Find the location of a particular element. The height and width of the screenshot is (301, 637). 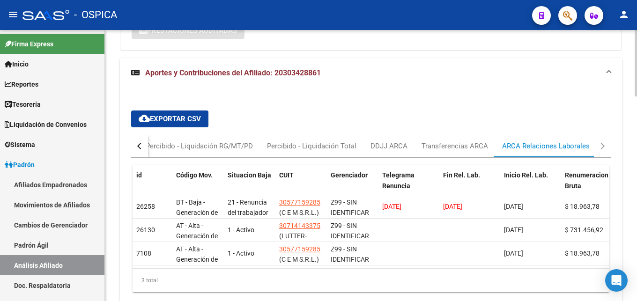

button: Prestaciones Auditadas is located at coordinates (188, 30).